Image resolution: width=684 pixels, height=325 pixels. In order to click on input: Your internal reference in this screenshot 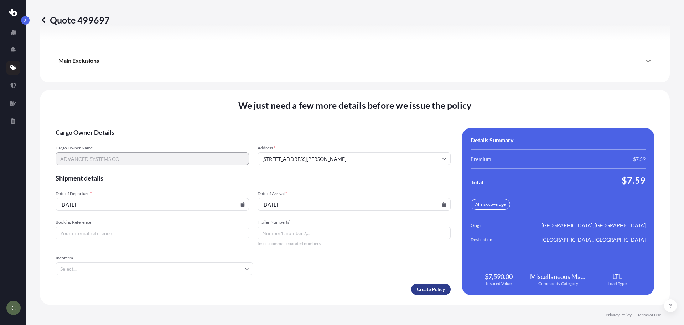, I will do `click(152, 233)`.